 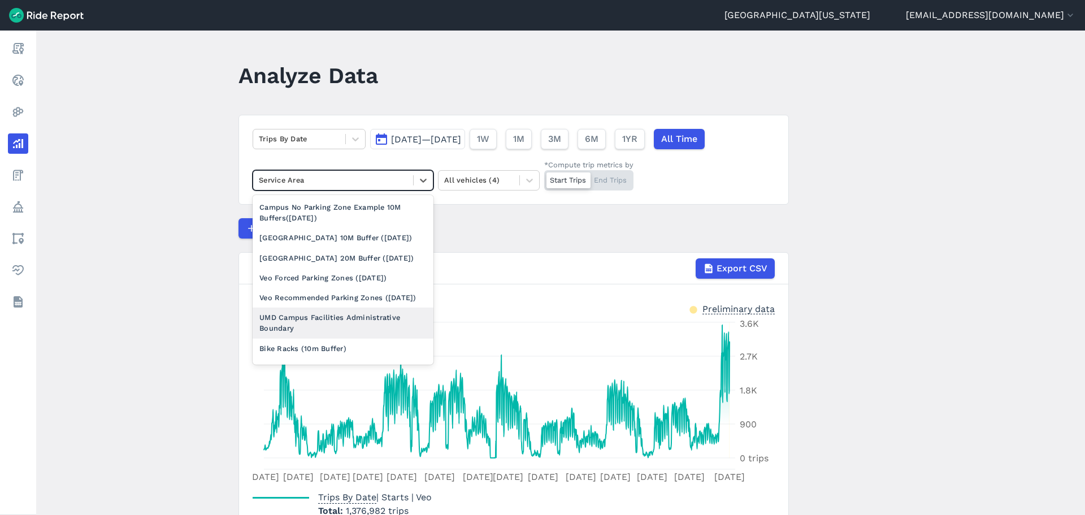 What do you see at coordinates (589, 164) in the screenshot?
I see `div: *Compute trip metrics by` at bounding box center [589, 164].